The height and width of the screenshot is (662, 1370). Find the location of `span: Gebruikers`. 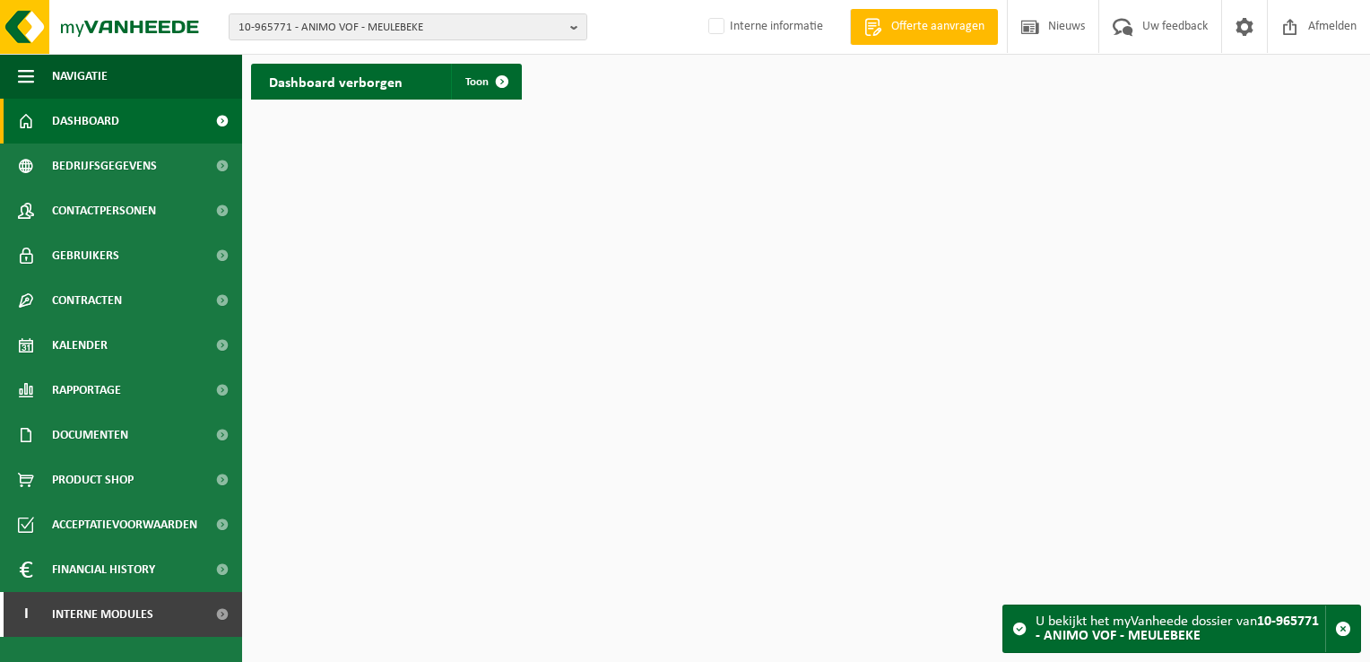

span: Gebruikers is located at coordinates (85, 256).